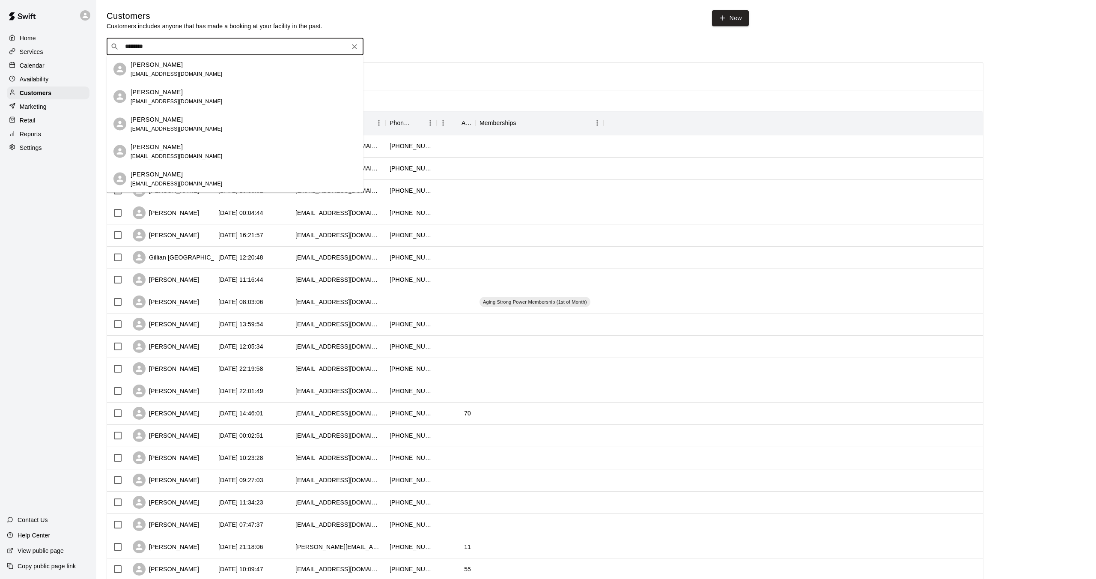  Describe the element at coordinates (241, 413) in the screenshot. I see `div: 2025-07-22 14:46:01` at that location.